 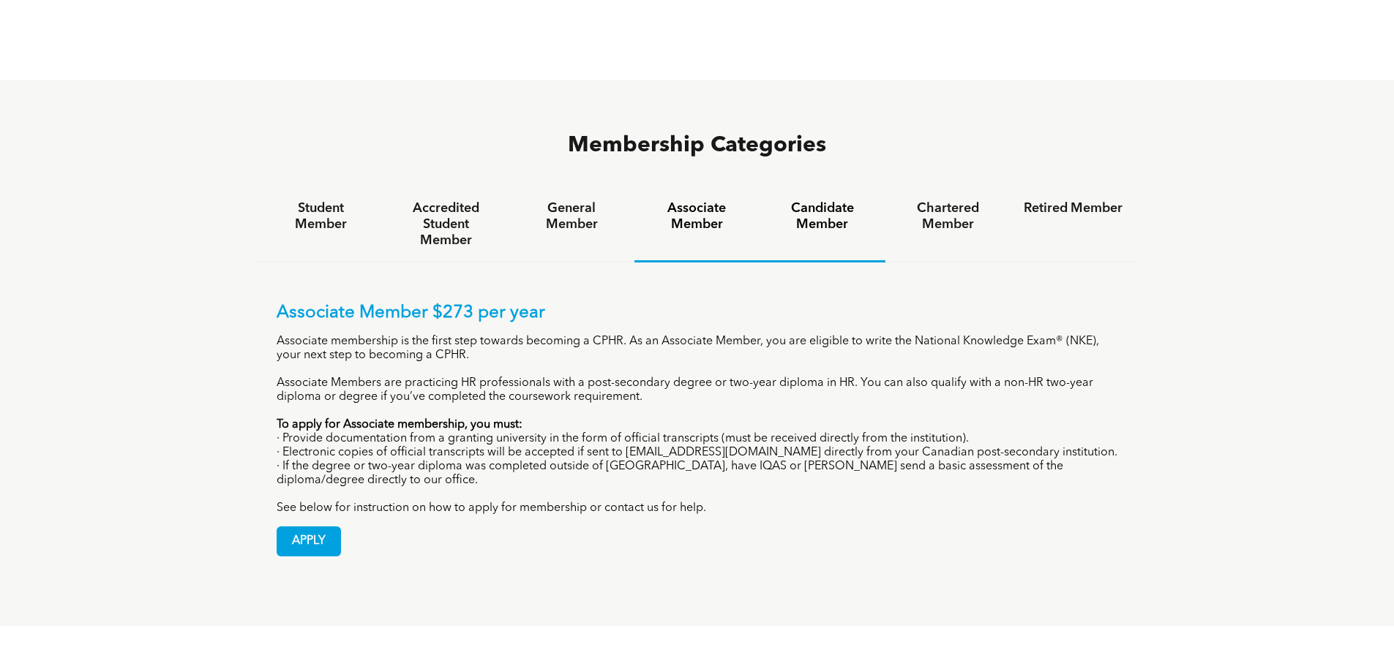 I want to click on h4: Candidate Member, so click(x=822, y=217).